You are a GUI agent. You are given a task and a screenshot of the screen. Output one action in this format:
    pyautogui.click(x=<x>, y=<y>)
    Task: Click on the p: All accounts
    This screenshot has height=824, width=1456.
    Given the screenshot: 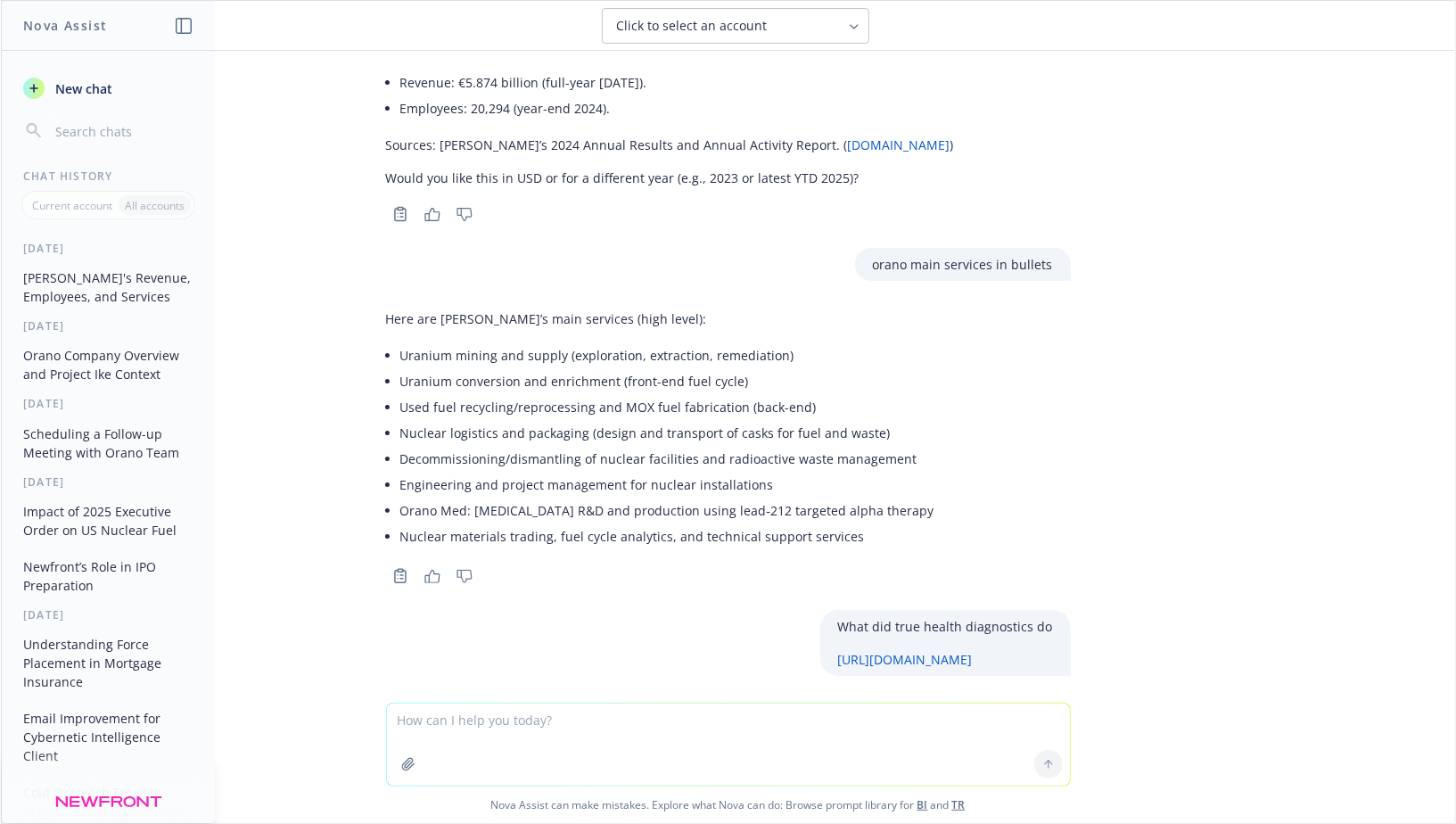 What is the action you would take?
    pyautogui.click(x=154, y=205)
    